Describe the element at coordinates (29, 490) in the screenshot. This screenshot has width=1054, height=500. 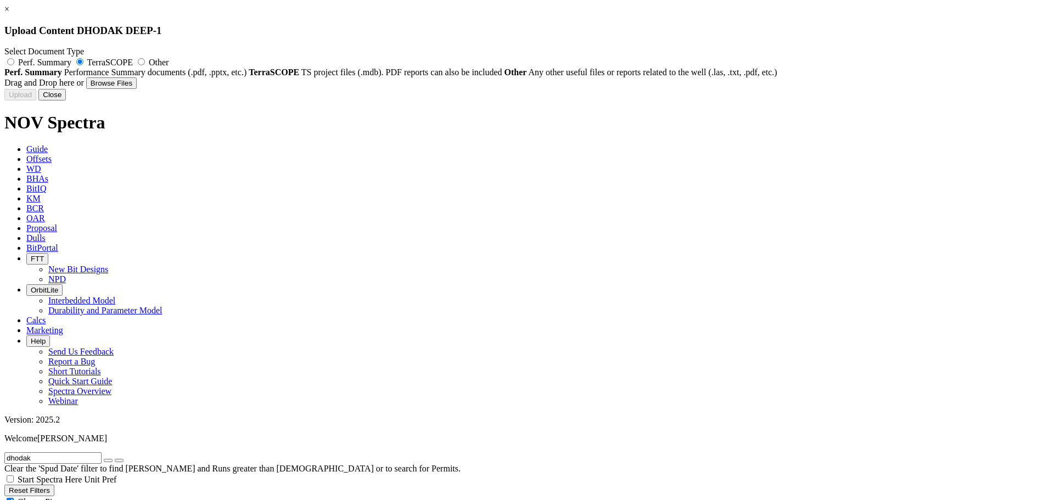
I see `button: Reset Filters` at that location.